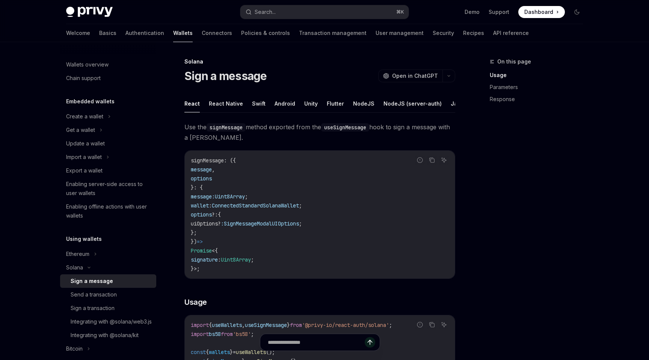  What do you see at coordinates (576, 12) in the screenshot?
I see `button: Toggle dark mode` at bounding box center [576, 12].